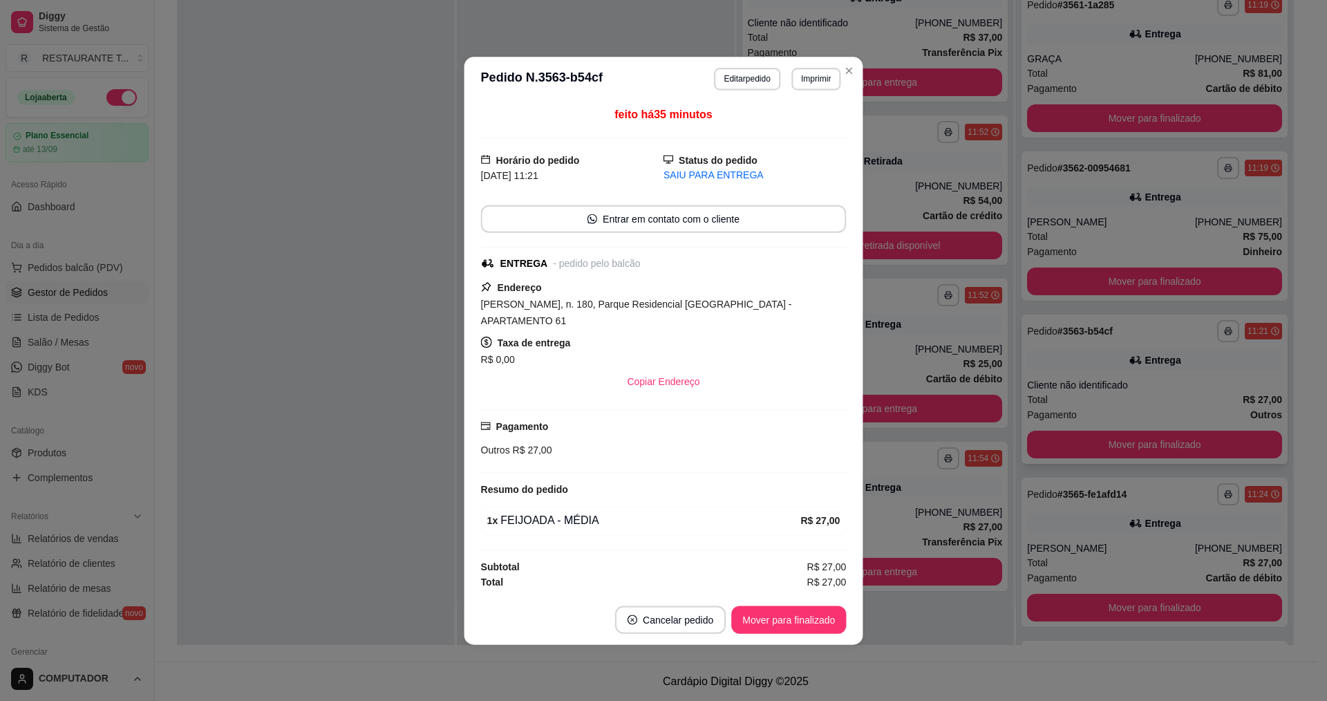 This screenshot has height=701, width=1327. I want to click on div: - pedido pelo balcão, so click(597, 263).